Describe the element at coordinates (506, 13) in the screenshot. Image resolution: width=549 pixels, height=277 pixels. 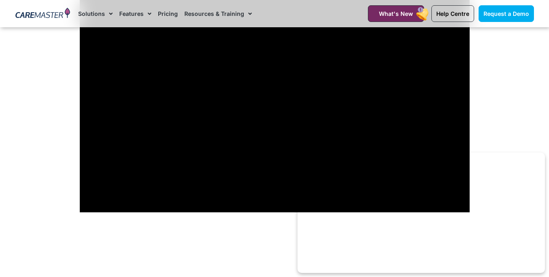
I see `a: Request a Demo` at that location.